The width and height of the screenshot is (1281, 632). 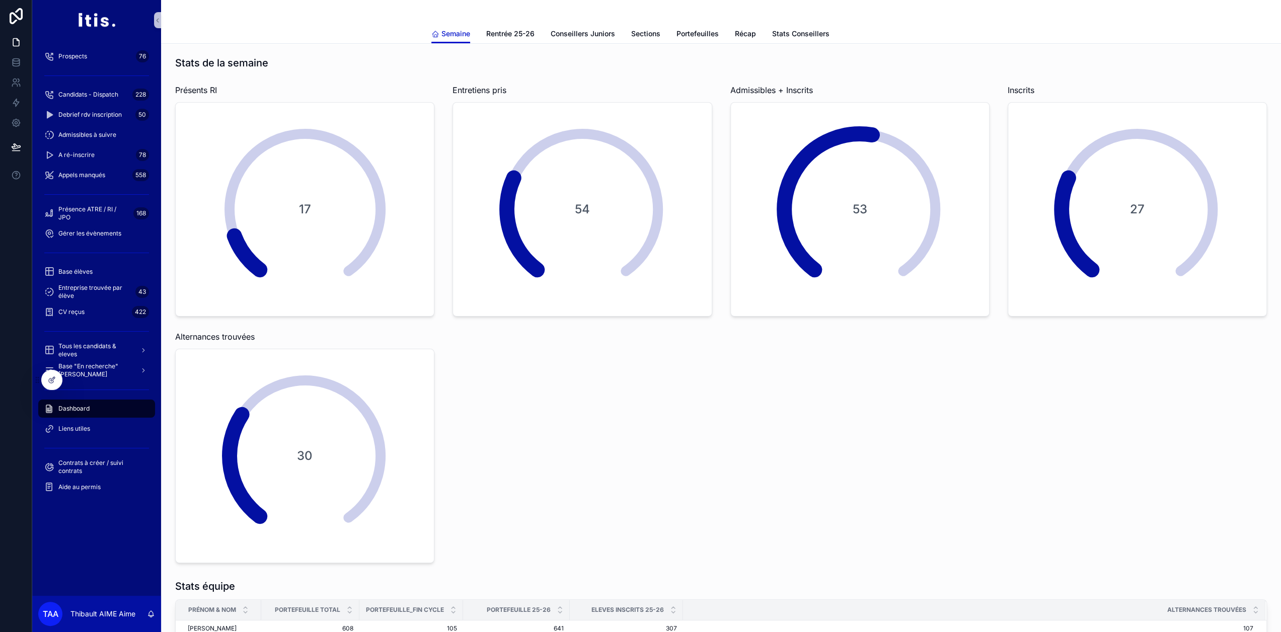 I want to click on div: scrollable content, so click(x=97, y=275).